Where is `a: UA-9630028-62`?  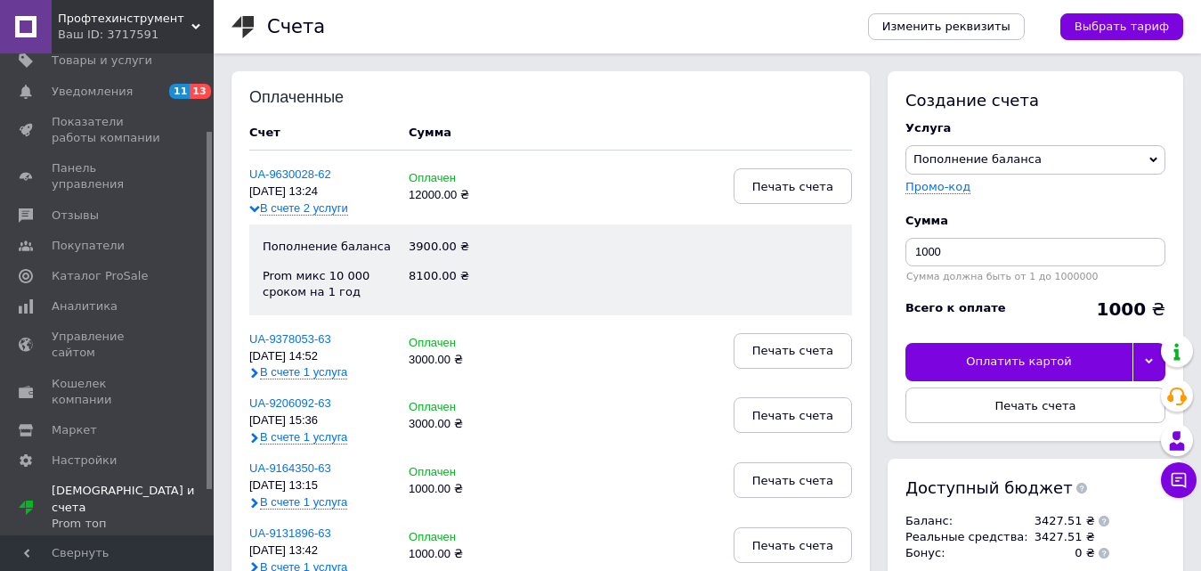 a: UA-9630028-62 is located at coordinates (290, 174).